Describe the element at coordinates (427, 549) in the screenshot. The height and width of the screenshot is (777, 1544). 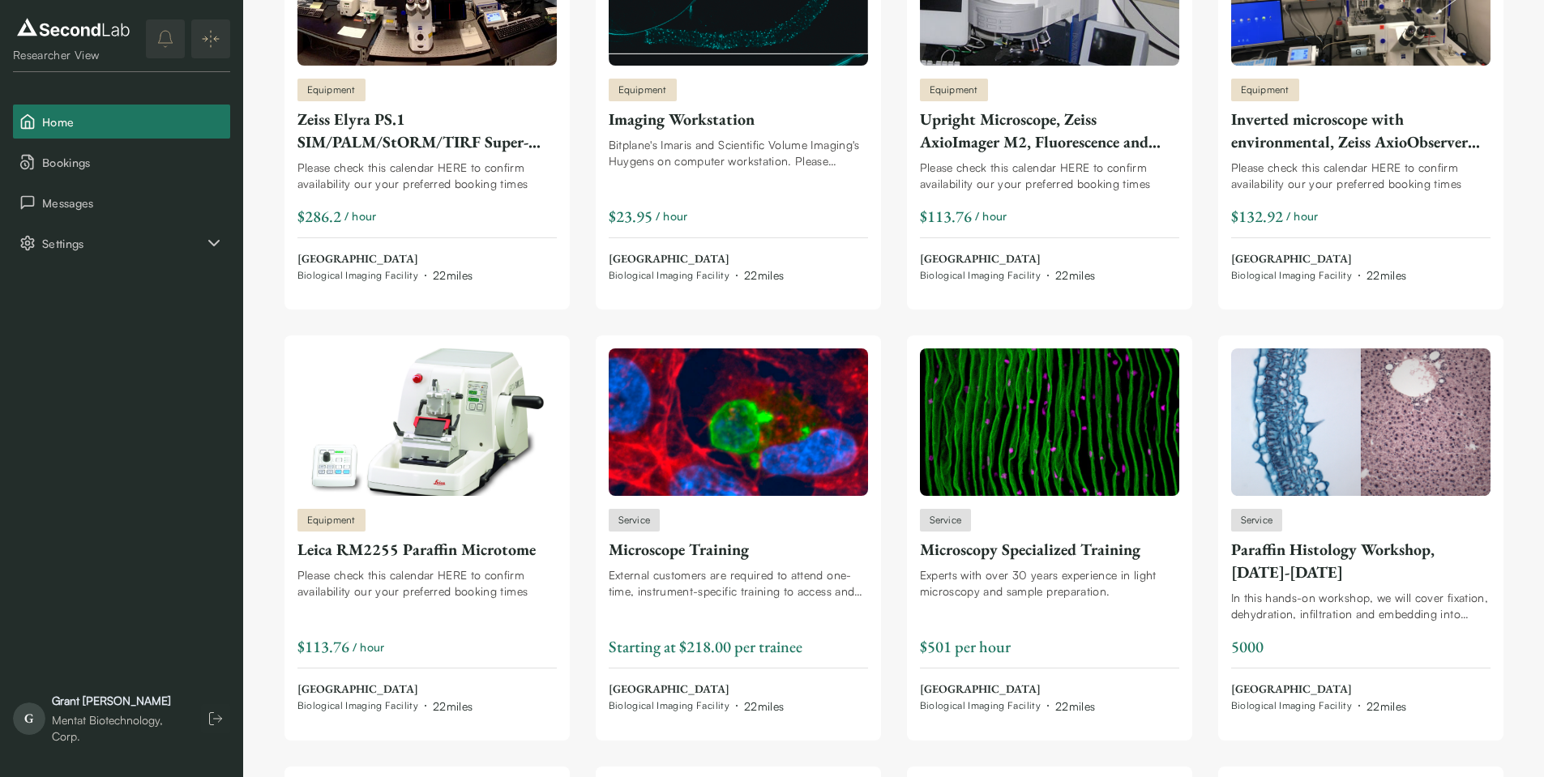
I see `div: Leica RM2255 Paraffin Microtome` at that location.